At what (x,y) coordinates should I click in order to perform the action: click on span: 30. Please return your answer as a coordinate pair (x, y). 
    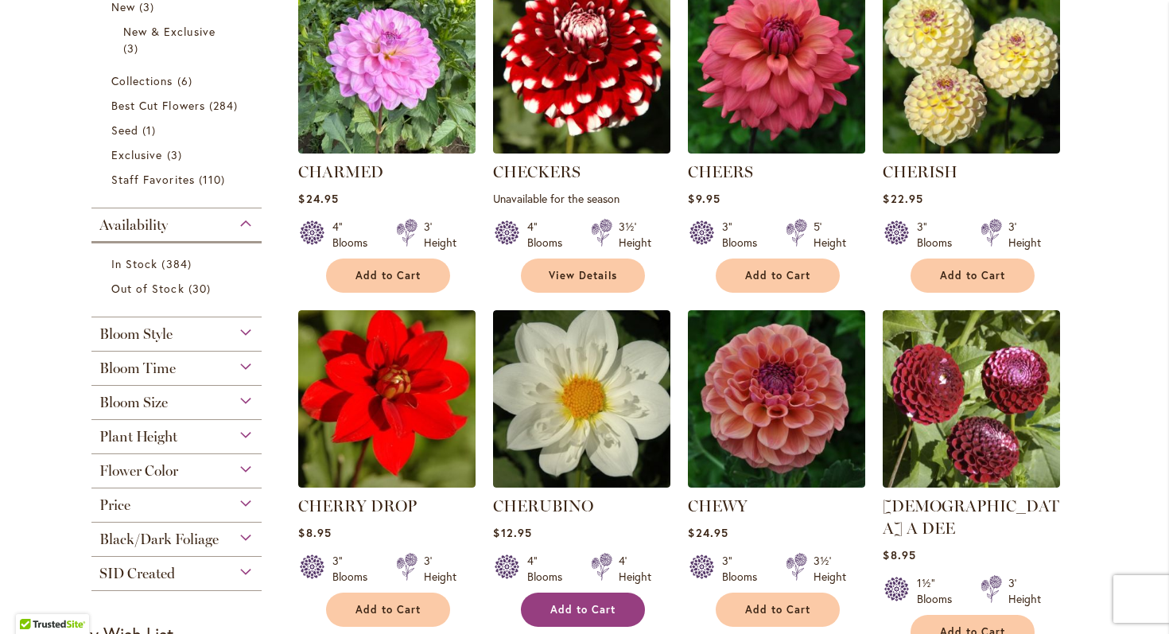
    Looking at the image, I should click on (201, 288).